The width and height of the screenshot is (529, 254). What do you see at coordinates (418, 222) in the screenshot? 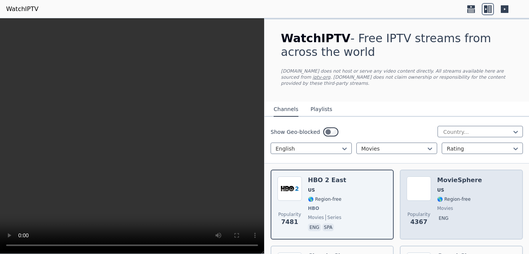
I see `span: 4367` at bounding box center [418, 222].